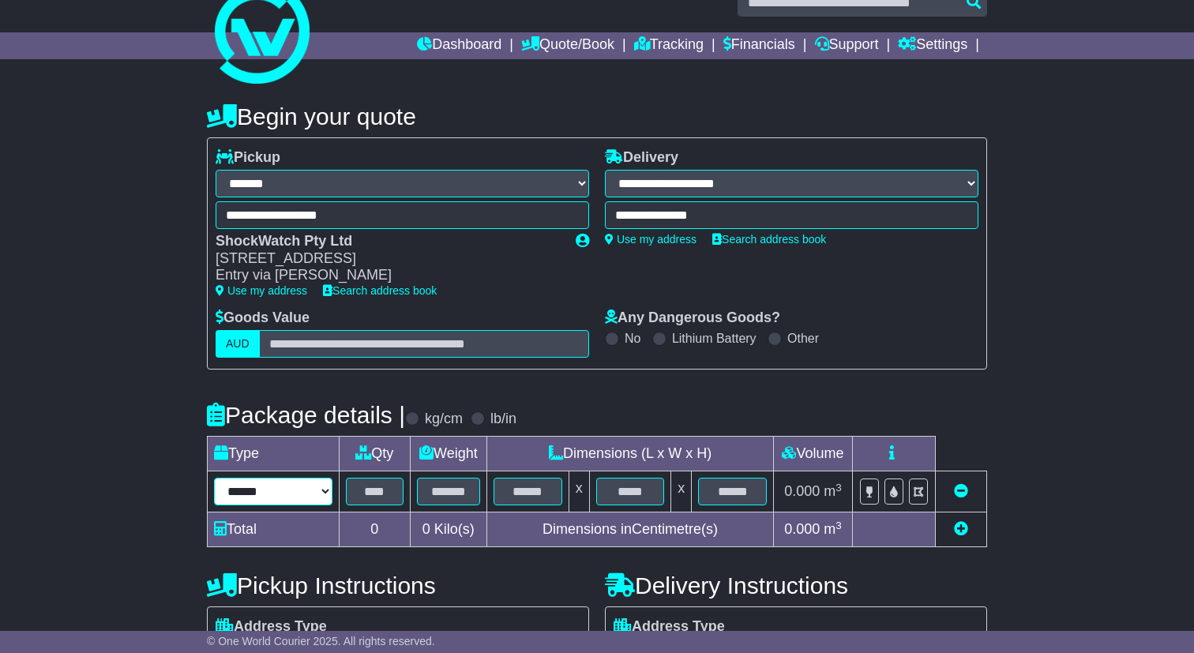 Image resolution: width=1194 pixels, height=653 pixels. I want to click on h4: Package details |, so click(306, 415).